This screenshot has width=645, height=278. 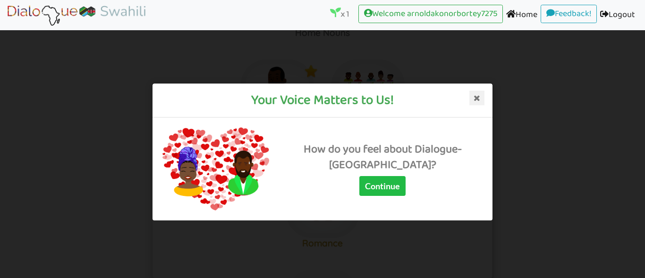 What do you see at coordinates (382, 186) in the screenshot?
I see `button: Continue` at bounding box center [382, 186].